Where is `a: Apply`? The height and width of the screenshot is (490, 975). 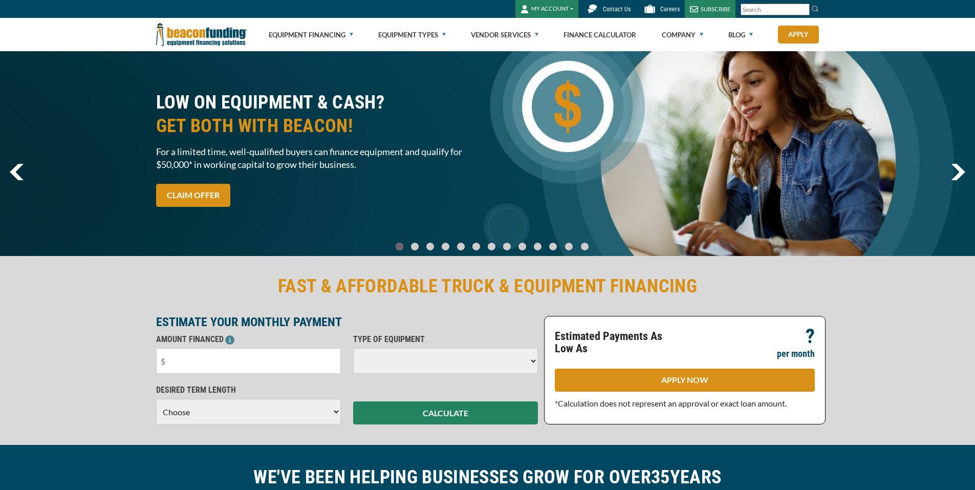 a: Apply is located at coordinates (798, 34).